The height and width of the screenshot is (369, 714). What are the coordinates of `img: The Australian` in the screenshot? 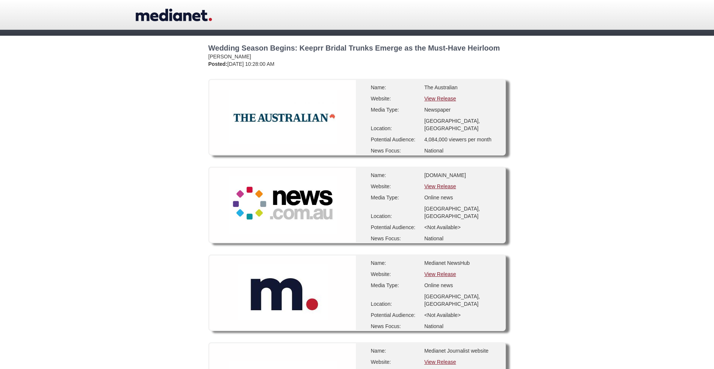 It's located at (283, 117).